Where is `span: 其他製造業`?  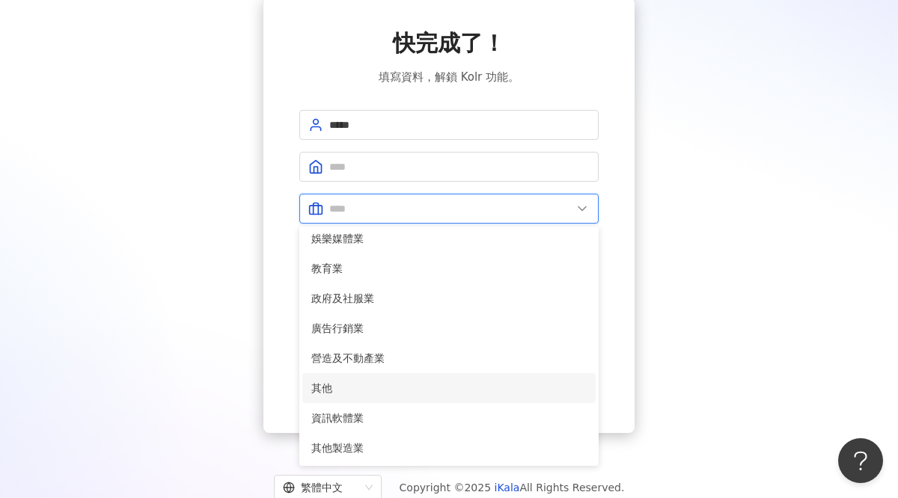 span: 其他製造業 is located at coordinates (449, 448).